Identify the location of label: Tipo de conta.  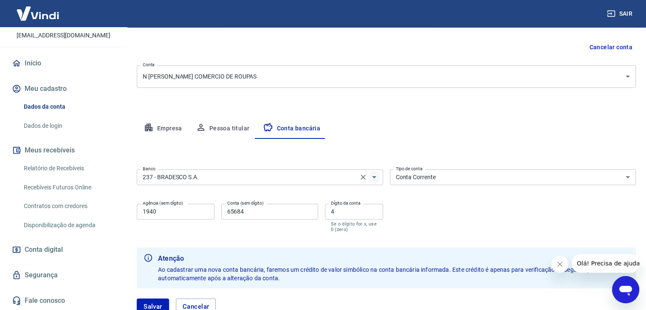
(409, 169).